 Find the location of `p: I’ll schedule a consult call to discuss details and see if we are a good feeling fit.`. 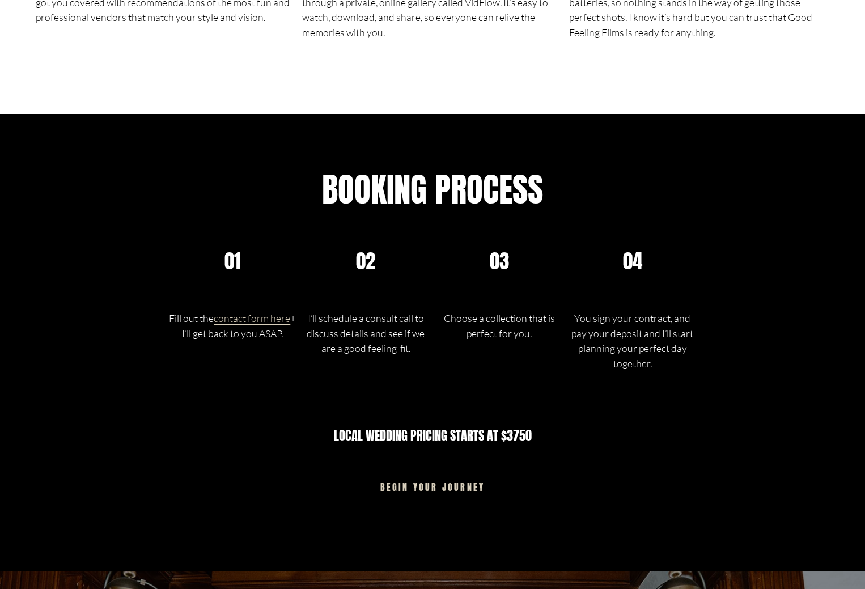

p: I’ll schedule a consult call to discuss details and see if we are a good feeling fit. is located at coordinates (366, 333).